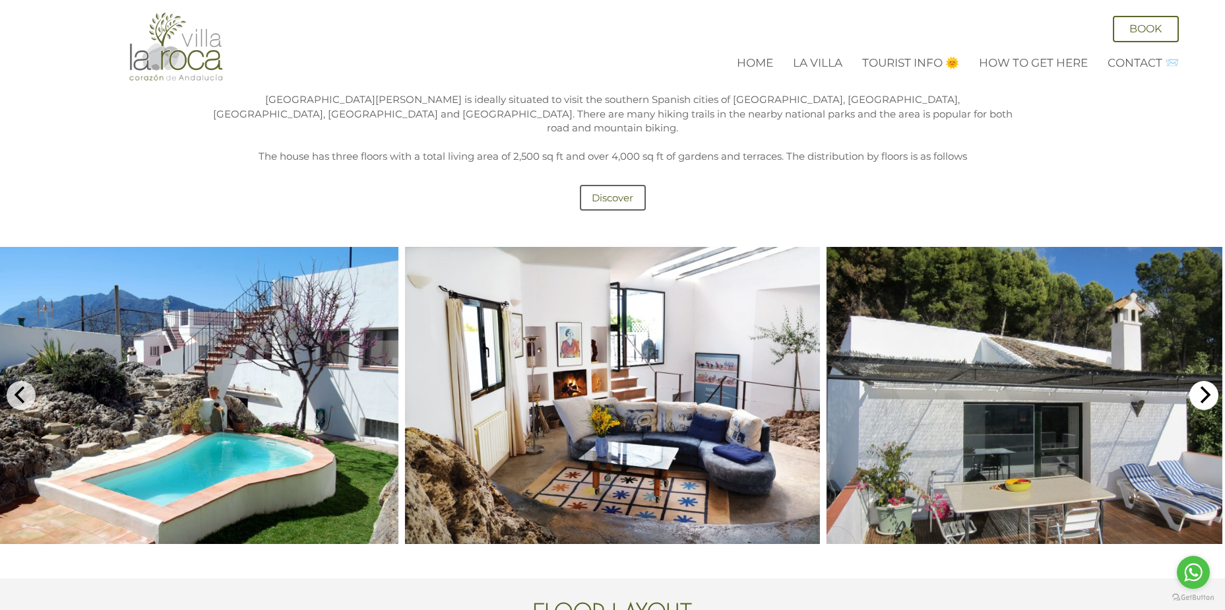 This screenshot has width=1225, height=610. I want to click on a: Go to GetButton.io website, so click(1194, 596).